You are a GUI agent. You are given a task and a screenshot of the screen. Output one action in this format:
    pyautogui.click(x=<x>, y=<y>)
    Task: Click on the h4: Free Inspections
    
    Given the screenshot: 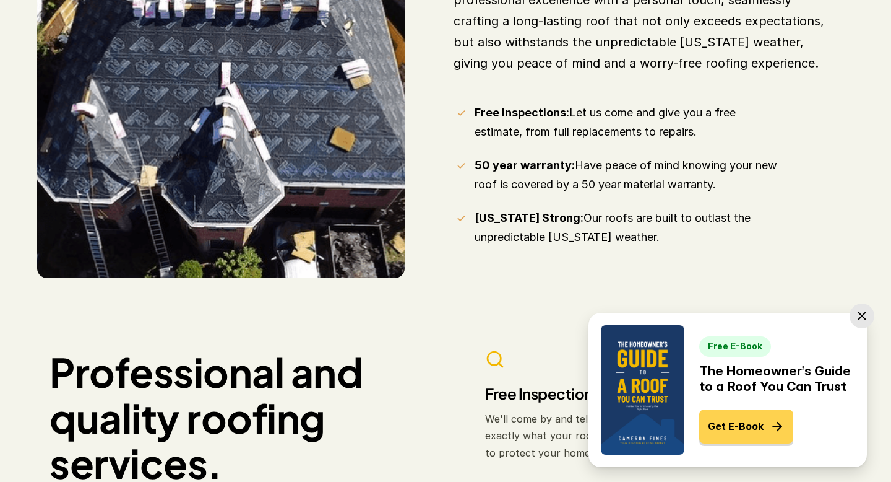 What is the action you would take?
    pyautogui.click(x=556, y=393)
    